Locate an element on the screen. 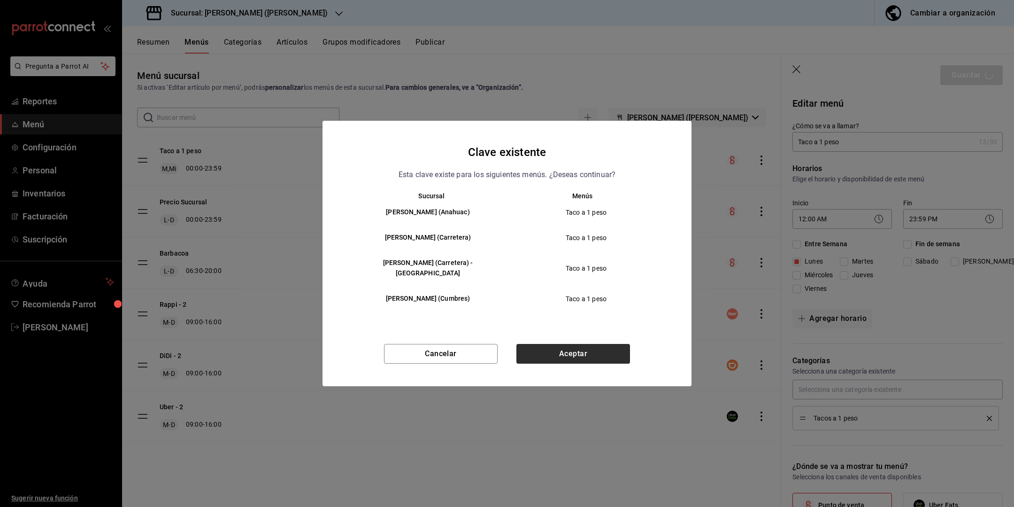  button: Aceptar is located at coordinates (573, 354).